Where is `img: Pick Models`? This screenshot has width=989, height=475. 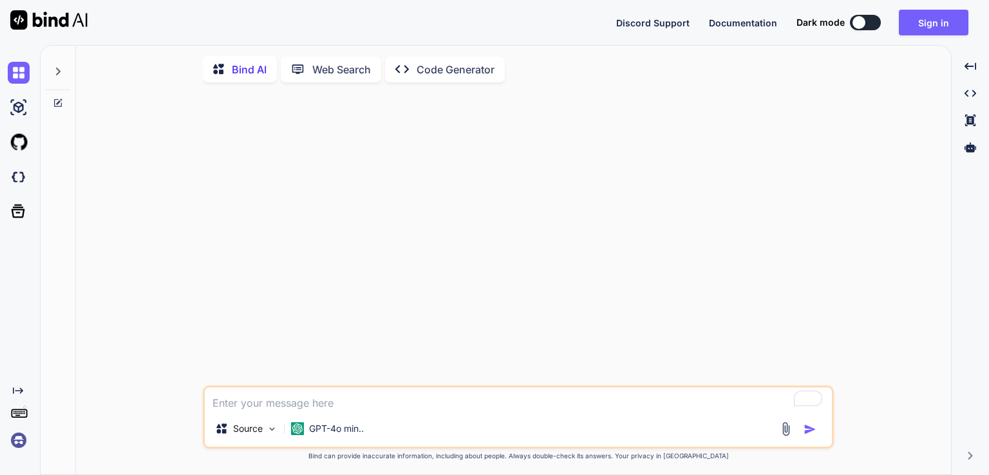
img: Pick Models is located at coordinates (272, 429).